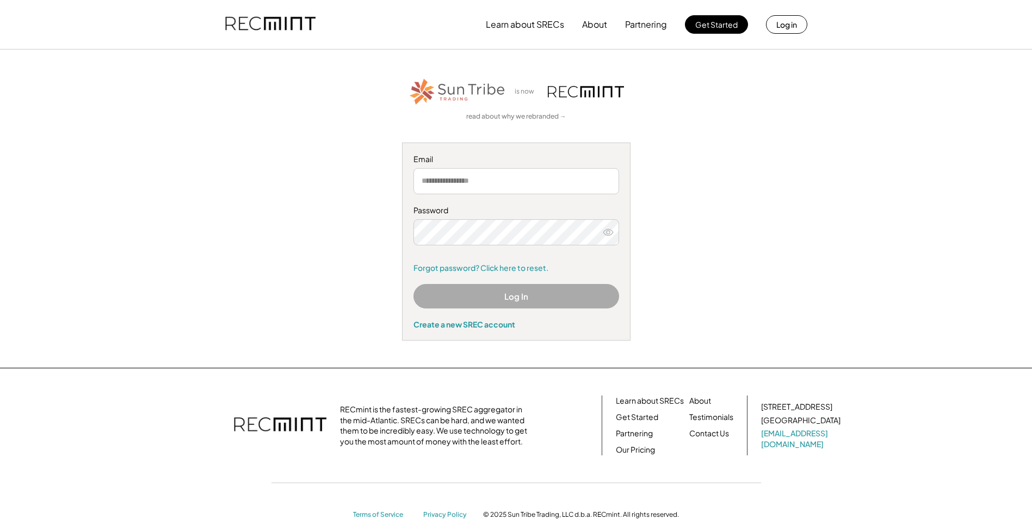 Image resolution: width=1032 pixels, height=519 pixels. What do you see at coordinates (595, 24) in the screenshot?
I see `button: About` at bounding box center [595, 24].